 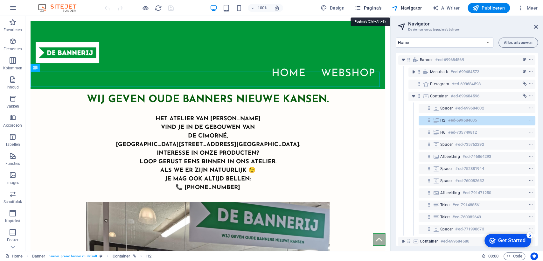 I want to click on h6: #ed-735762292, so click(x=470, y=144).